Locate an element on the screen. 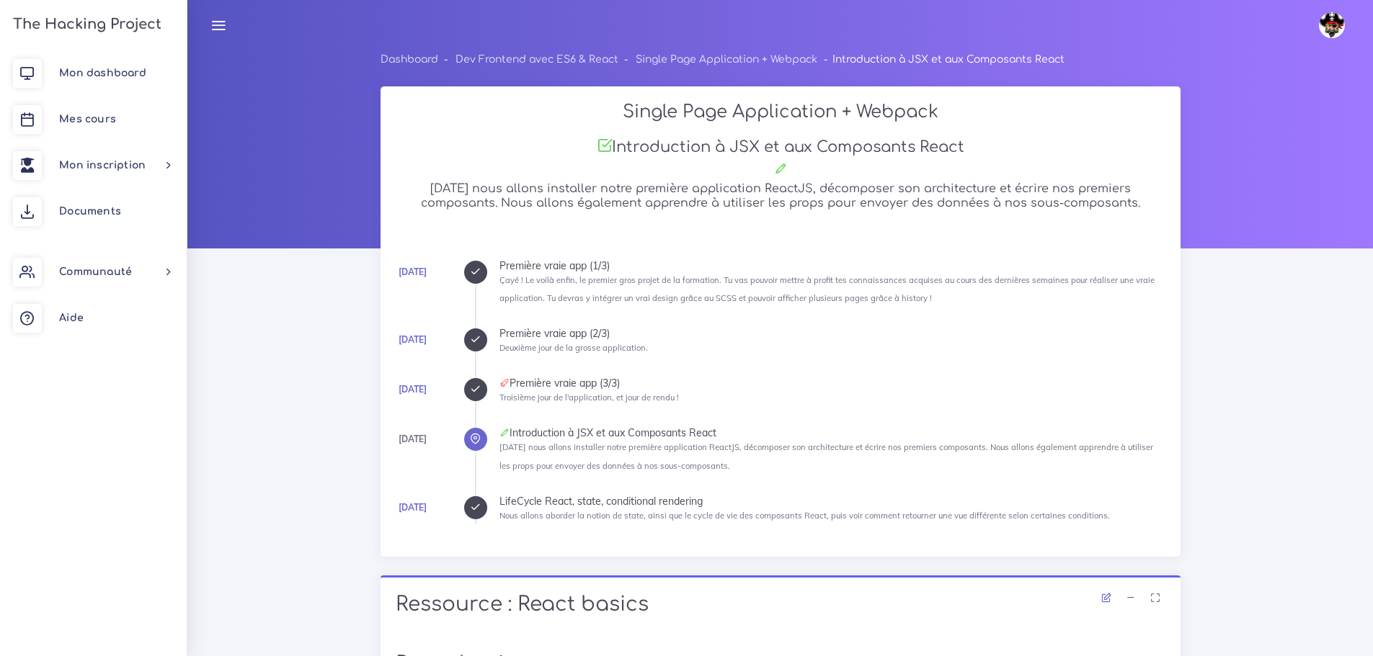 The width and height of the screenshot is (1373, 656). div: Première vraie app (2/3) is located at coordinates (832, 334).